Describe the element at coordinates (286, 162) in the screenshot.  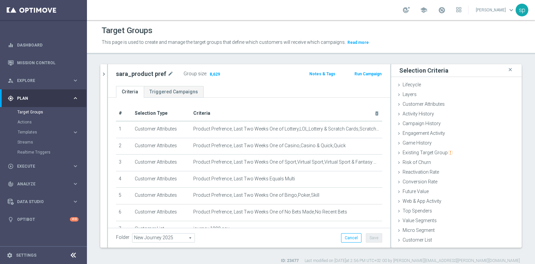
I see `span: Product Prefrence, Last Two Weeks One of Sport,Virtual Sport,Virtual Sport & Fantasy Mister` at that location.